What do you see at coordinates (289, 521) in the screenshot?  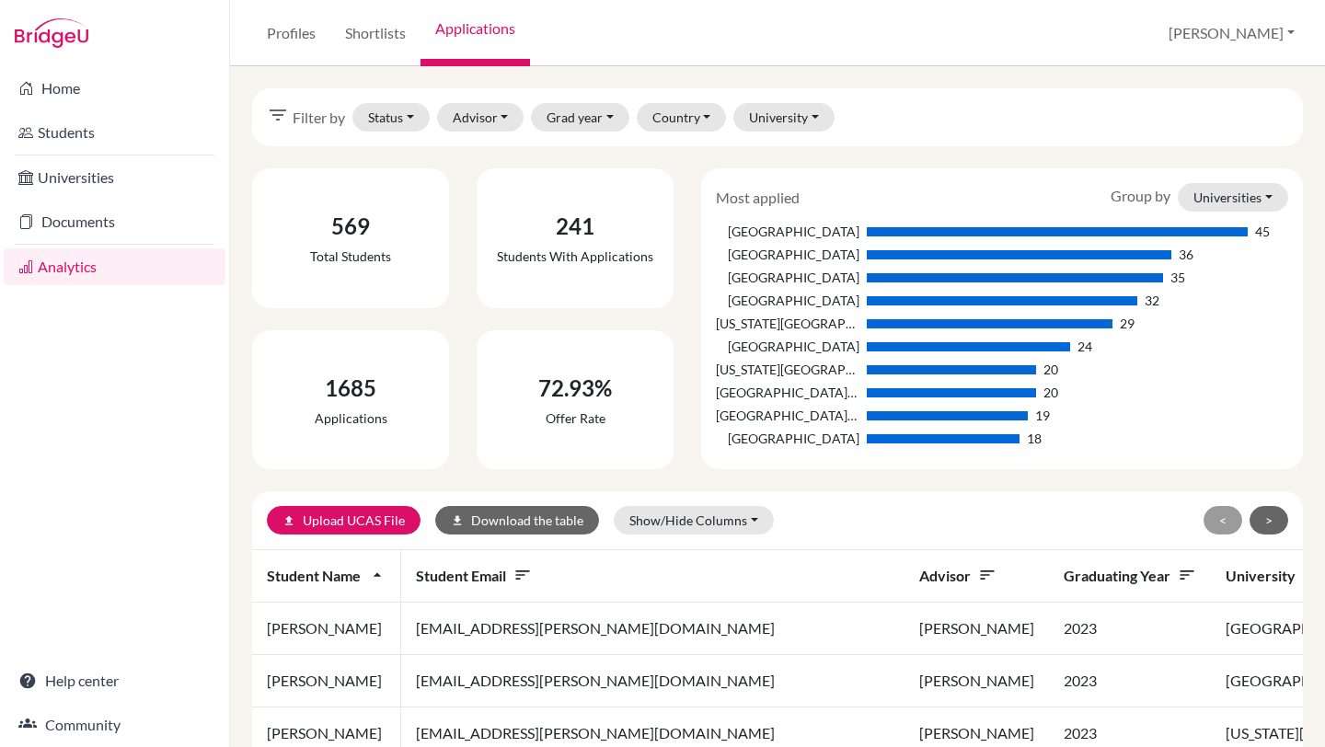 I see `i: upload` at bounding box center [289, 521].